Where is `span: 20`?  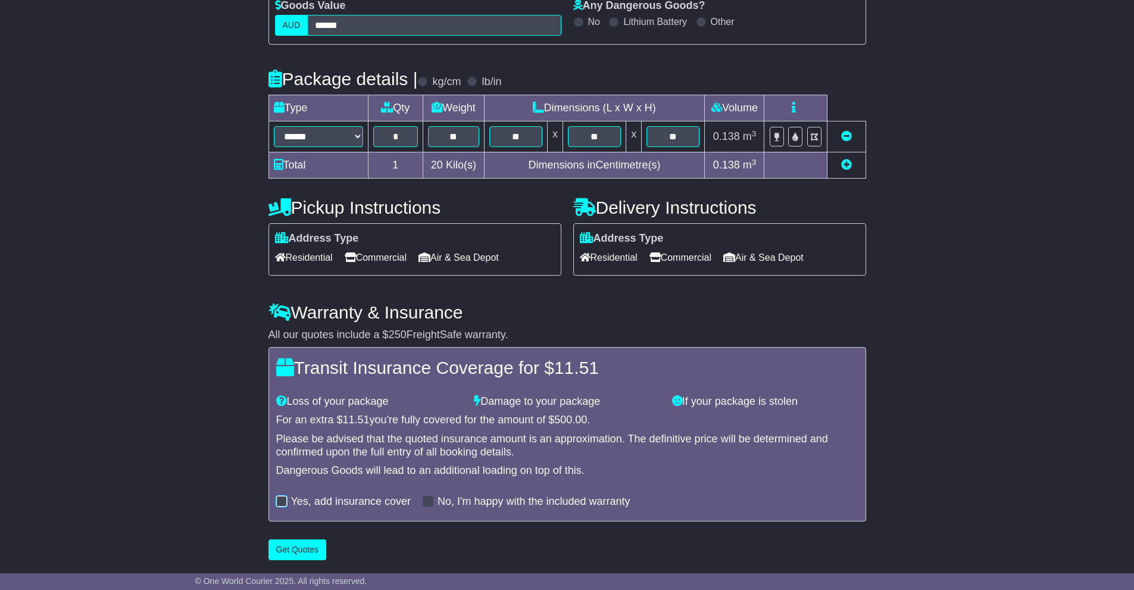 span: 20 is located at coordinates (437, 165).